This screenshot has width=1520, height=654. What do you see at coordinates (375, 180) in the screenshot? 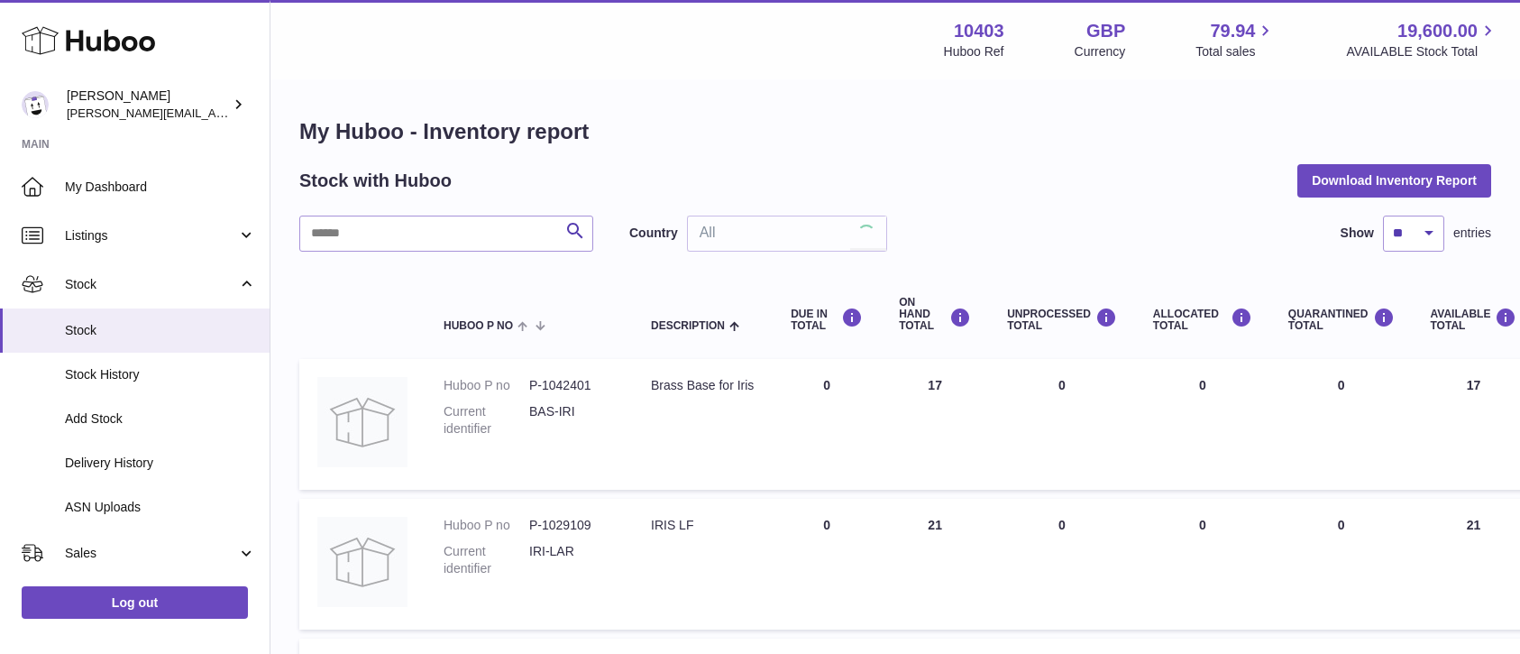
I see `h2: Stock with Huboo` at bounding box center [375, 180].